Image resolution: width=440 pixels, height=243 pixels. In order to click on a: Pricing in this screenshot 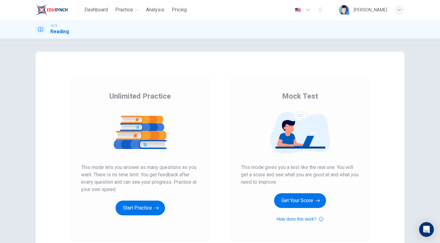, I will do `click(179, 10)`.